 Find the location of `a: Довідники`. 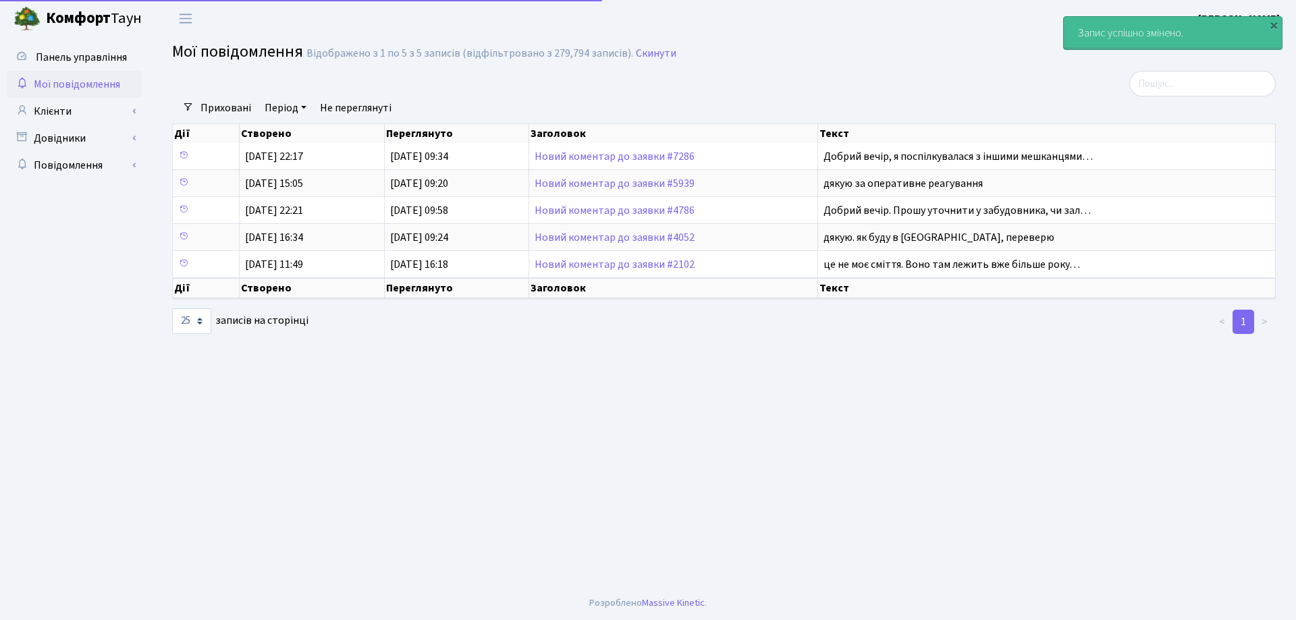

a: Довідники is located at coordinates (74, 138).